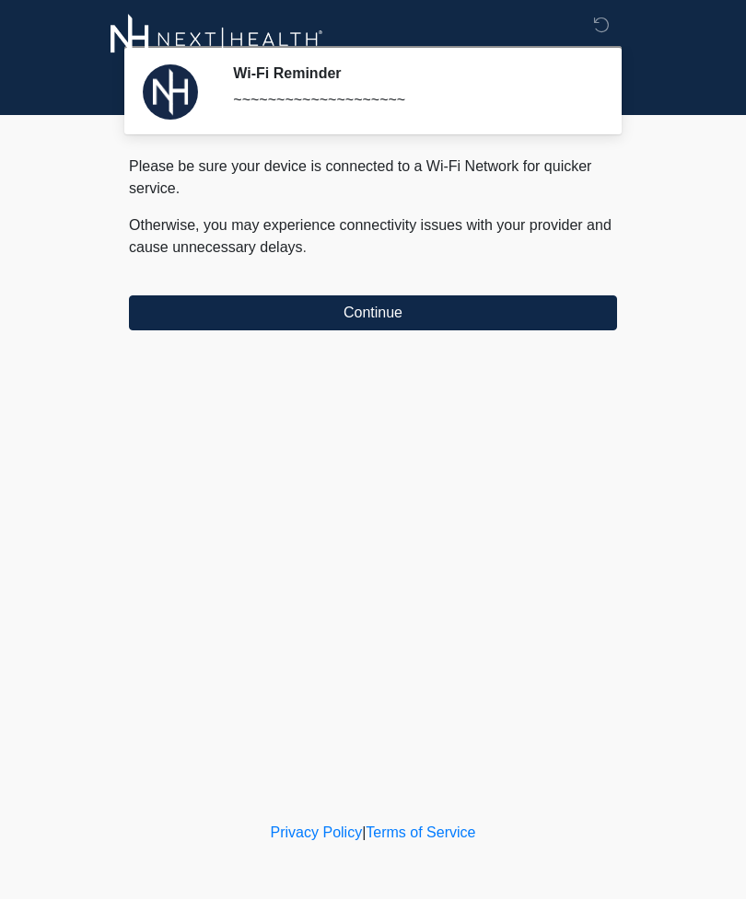  What do you see at coordinates (170, 92) in the screenshot?
I see `img: Agent Avatar` at bounding box center [170, 92].